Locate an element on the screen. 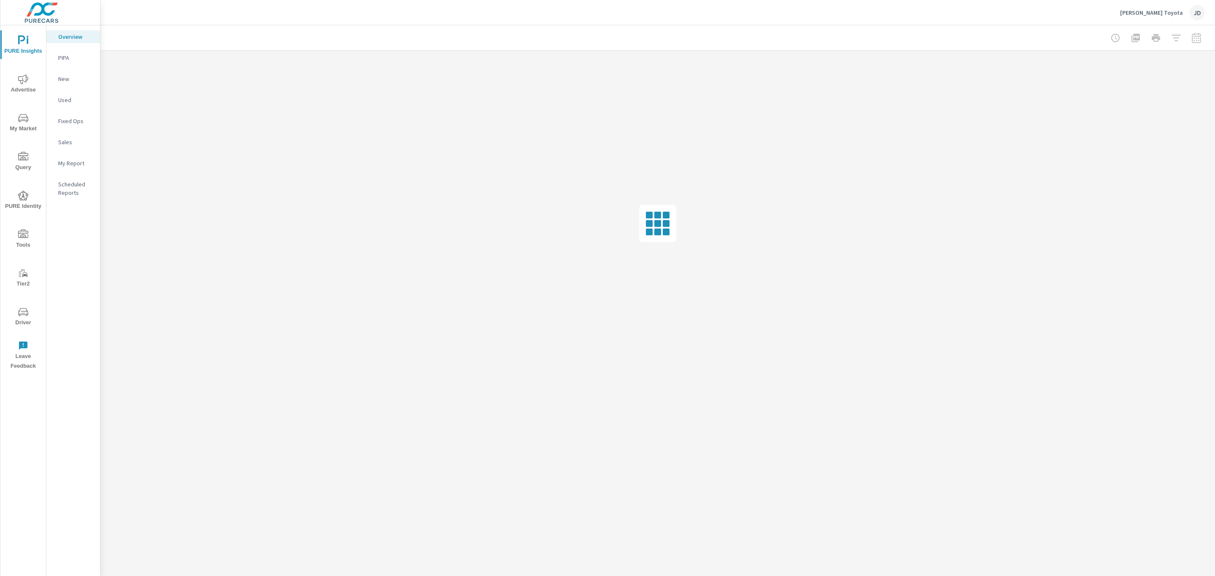 The height and width of the screenshot is (576, 1215). p: Scheduled Reports is located at coordinates (75, 189).